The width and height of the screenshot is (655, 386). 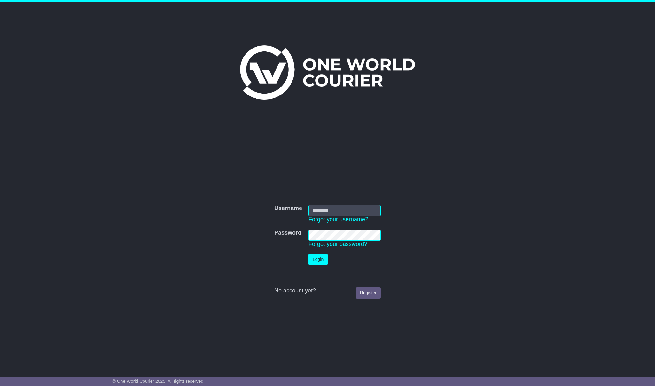 What do you see at coordinates (327, 73) in the screenshot?
I see `img: One World` at bounding box center [327, 73].